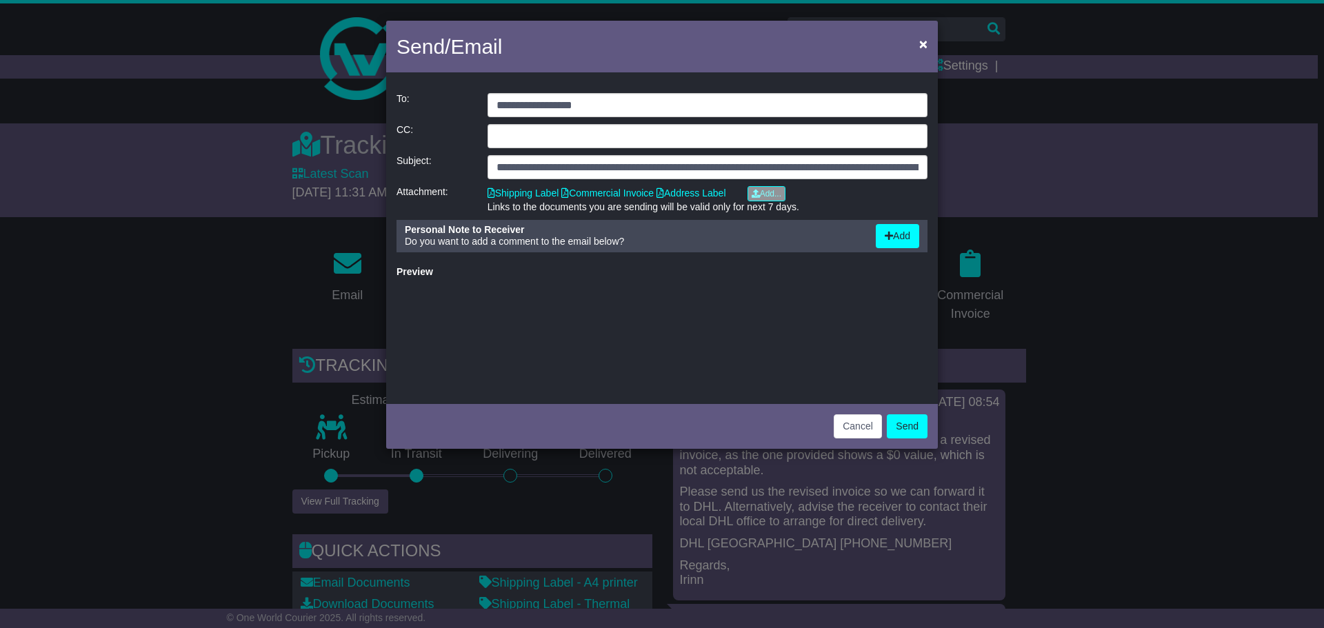  I want to click on button: Cancel, so click(858, 426).